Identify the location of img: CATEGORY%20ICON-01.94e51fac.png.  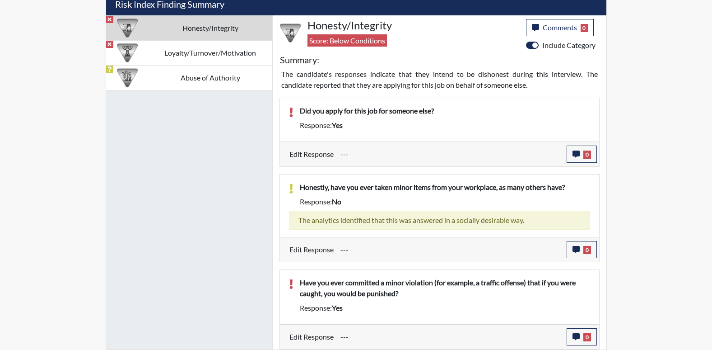
(127, 78).